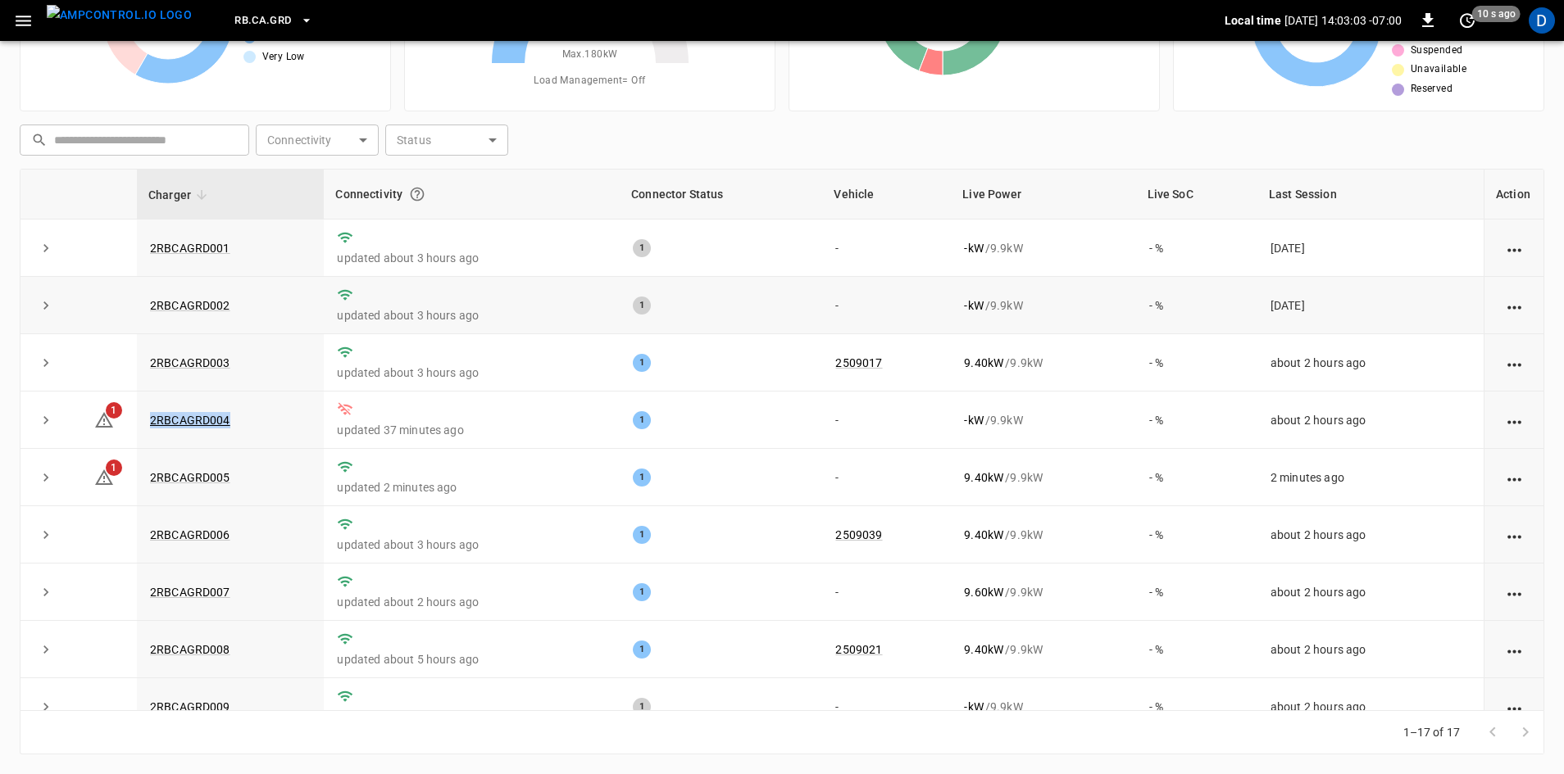 Image resolution: width=1564 pixels, height=774 pixels. I want to click on a: 2RBCAGRD005, so click(190, 478).